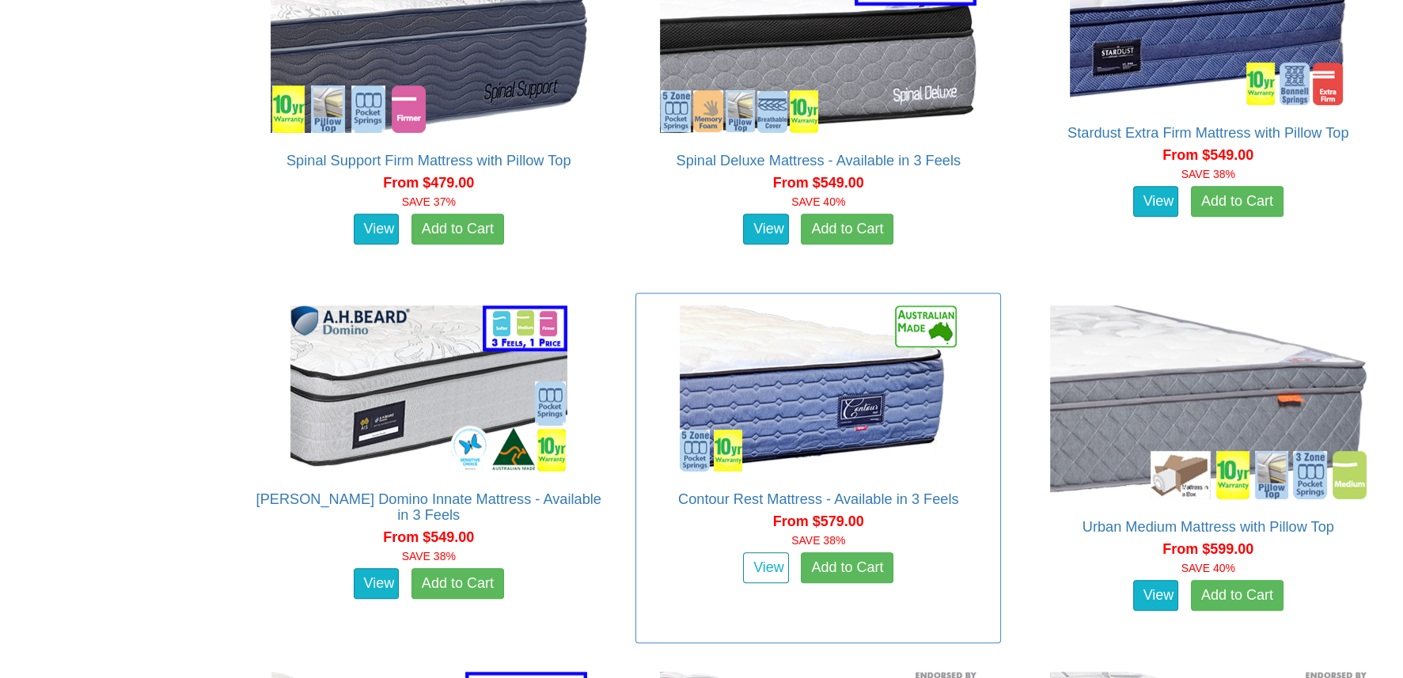 This screenshot has width=1403, height=678. Describe the element at coordinates (428, 183) in the screenshot. I see `span: From $479.00` at that location.